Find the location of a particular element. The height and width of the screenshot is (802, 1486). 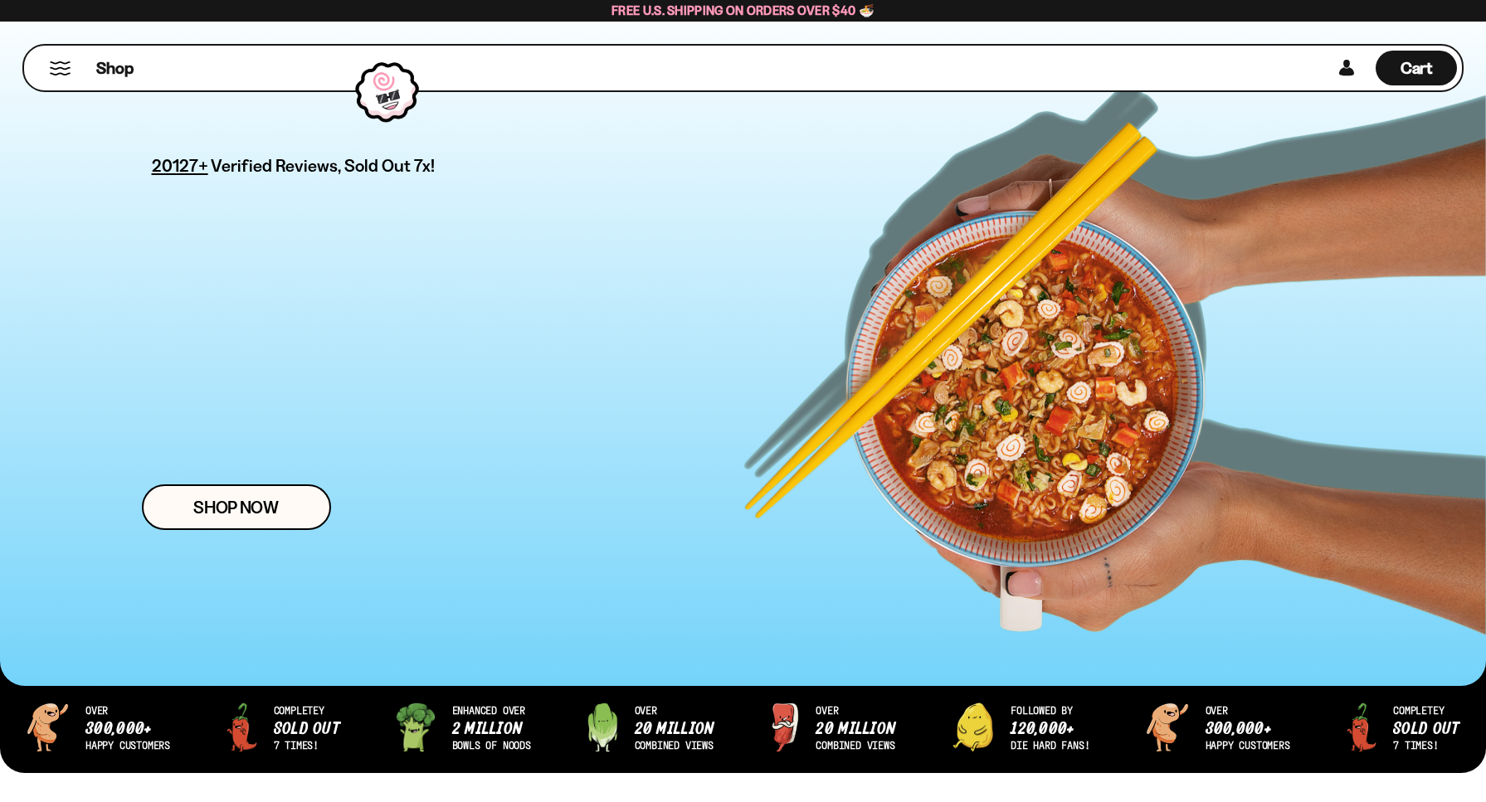

span: Shop is located at coordinates (114, 68).